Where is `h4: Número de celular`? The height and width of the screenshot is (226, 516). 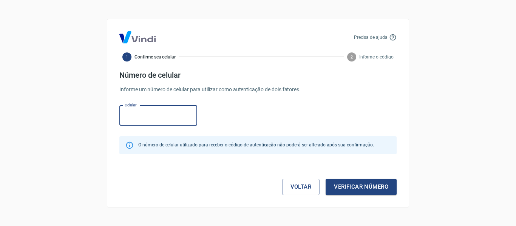 h4: Número de celular is located at coordinates (258, 75).